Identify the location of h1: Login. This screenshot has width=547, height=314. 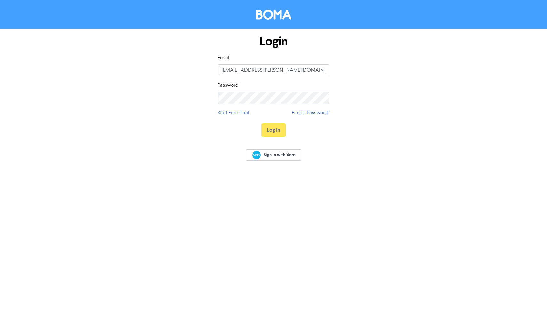
(274, 42).